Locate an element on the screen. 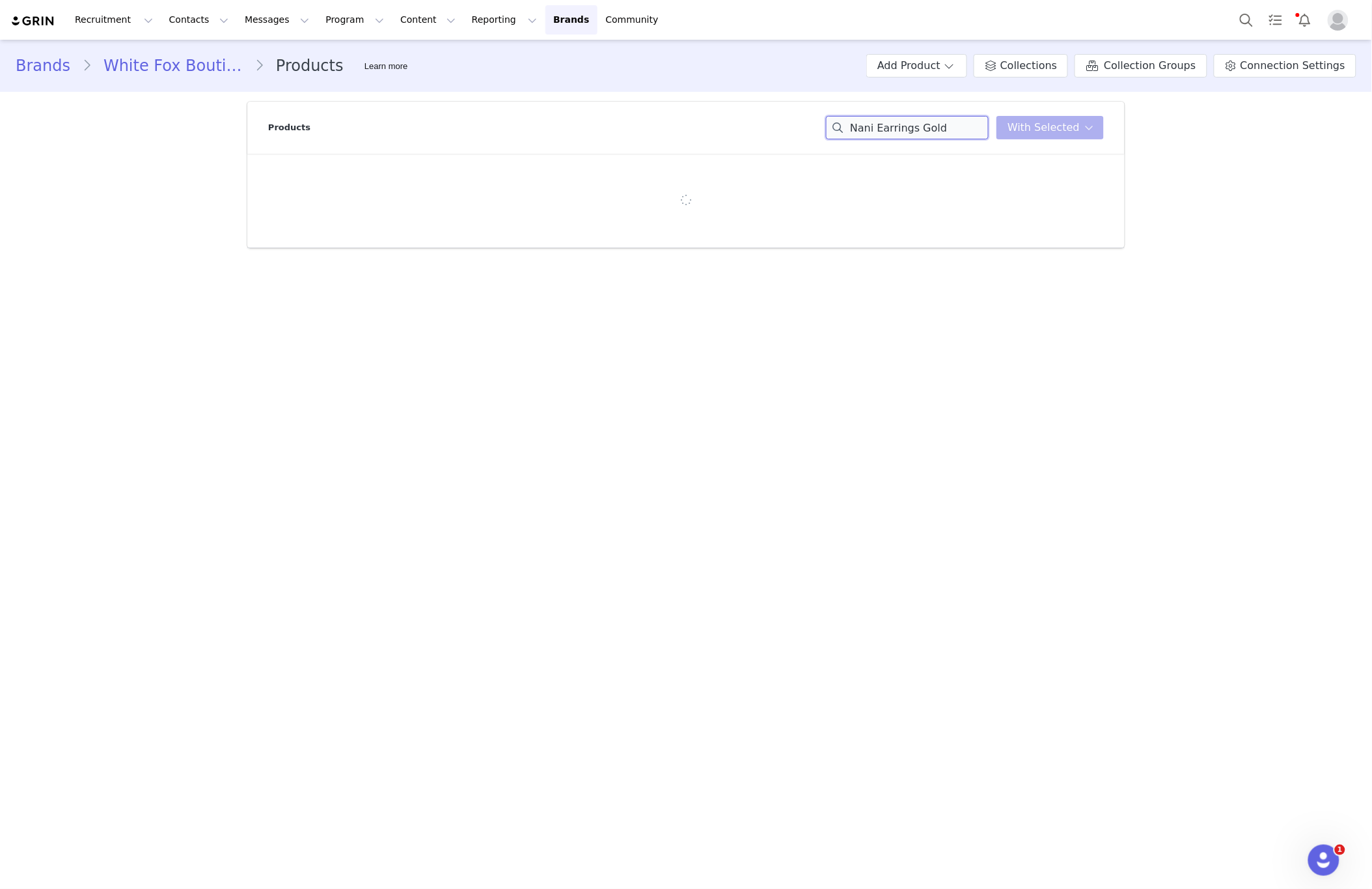 Image resolution: width=1372 pixels, height=889 pixels. button: Search is located at coordinates (1246, 20).